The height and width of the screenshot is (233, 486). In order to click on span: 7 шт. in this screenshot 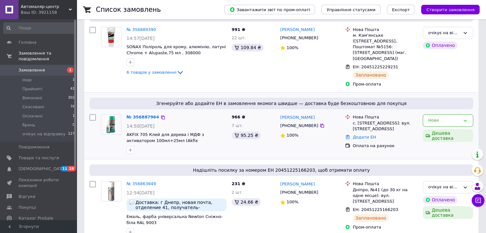, I will do `click(237, 125)`.